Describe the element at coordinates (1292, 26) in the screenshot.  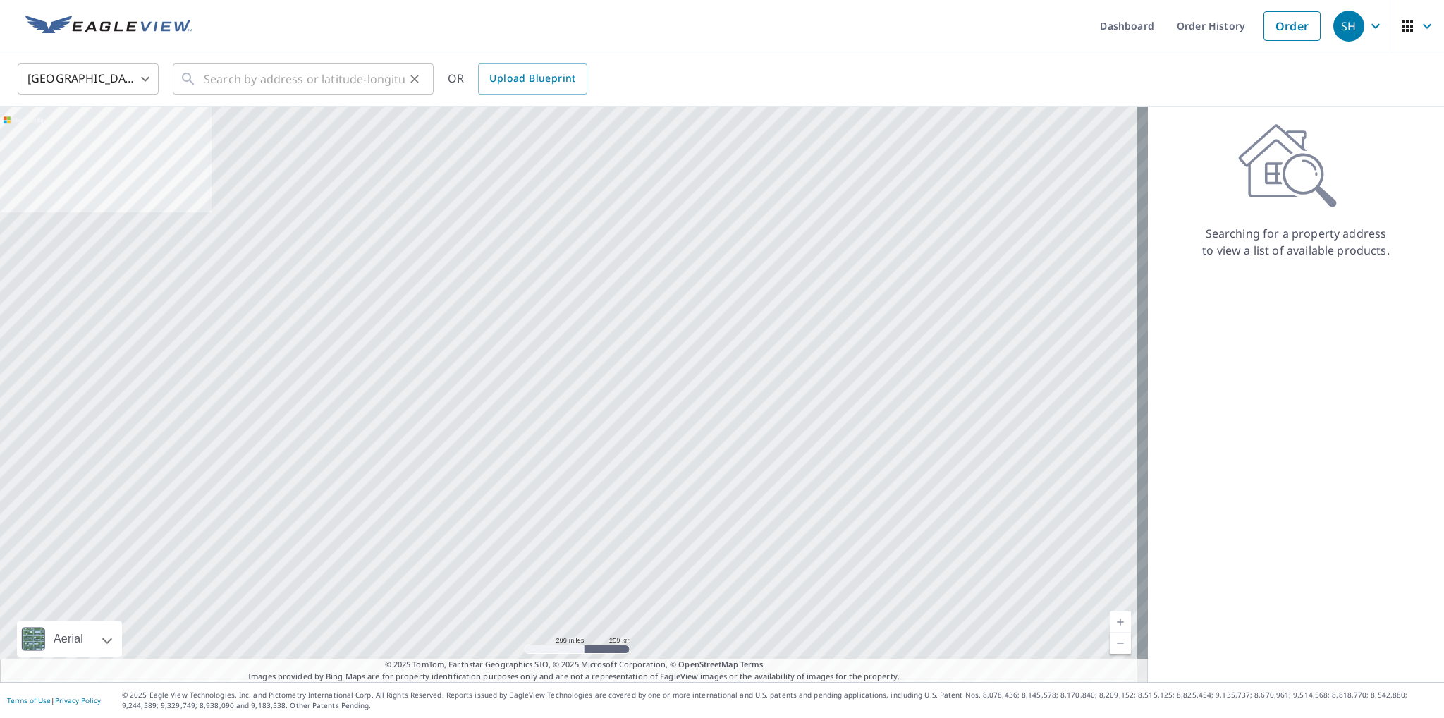
I see `a: Order` at that location.